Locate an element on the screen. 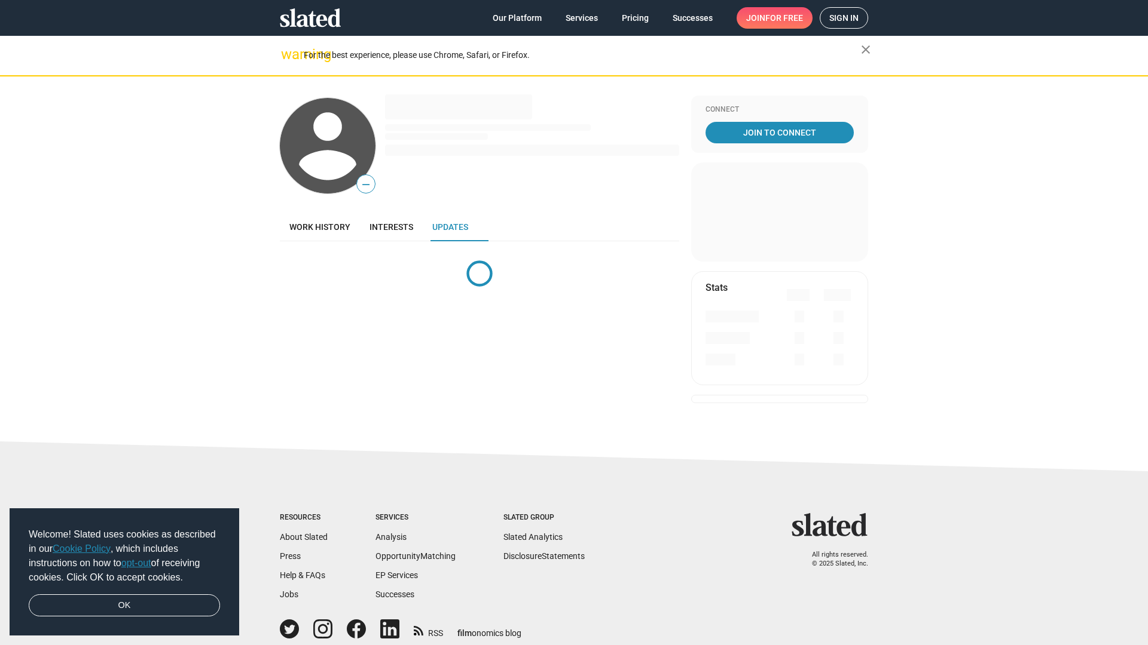  a: Work history is located at coordinates (320, 227).